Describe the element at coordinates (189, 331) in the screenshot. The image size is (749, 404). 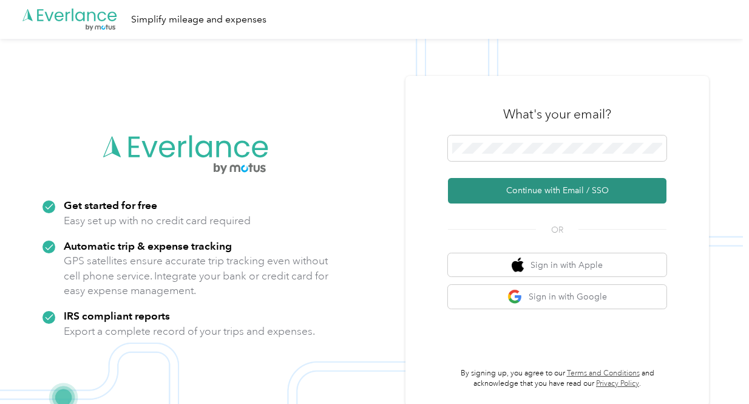
I see `p: Export a complete record of your trips and expenses.` at that location.